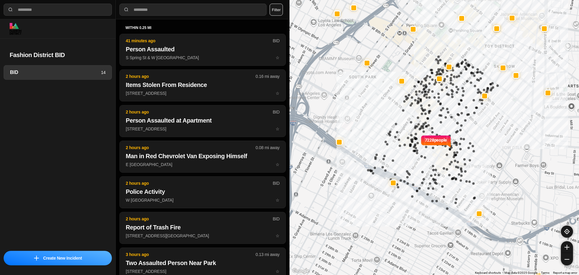 The height and width of the screenshot is (275, 579). Describe the element at coordinates (567, 231) in the screenshot. I see `img: recenter` at that location.